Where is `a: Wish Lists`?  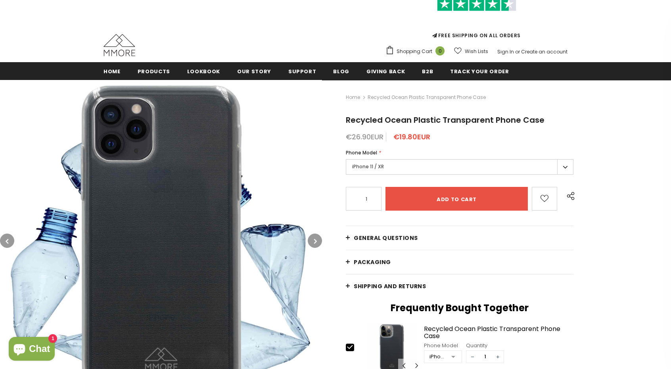
a: Wish Lists is located at coordinates (471, 51).